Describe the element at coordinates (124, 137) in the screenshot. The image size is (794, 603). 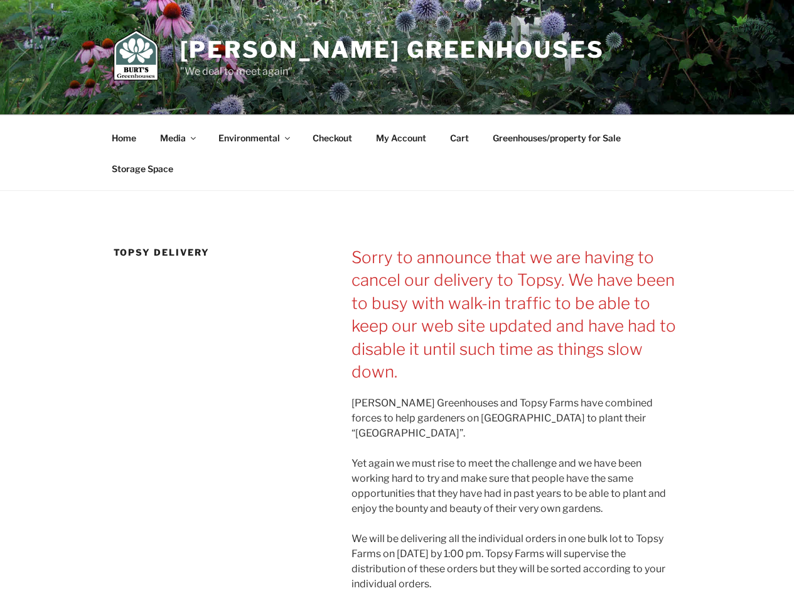
I see `a: Home` at that location.